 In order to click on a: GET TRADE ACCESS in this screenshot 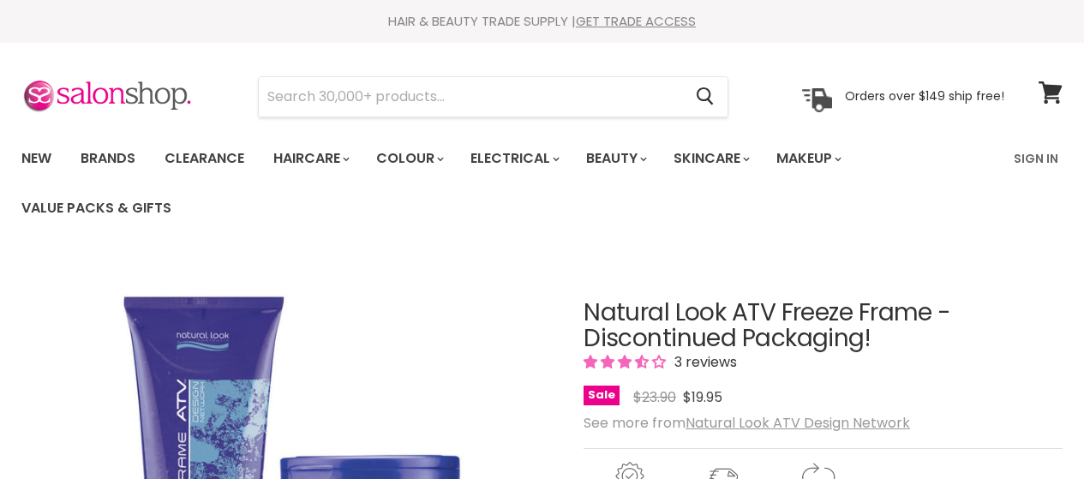, I will do `click(636, 21)`.